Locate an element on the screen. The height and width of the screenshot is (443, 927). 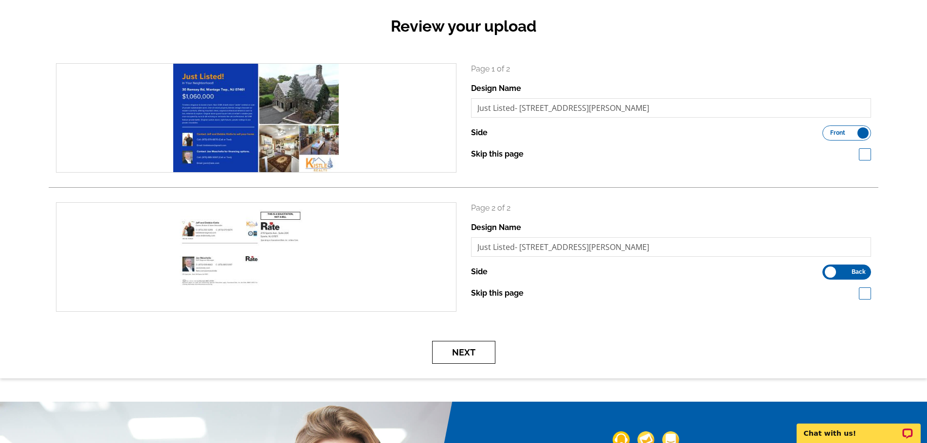
p: Page 2 of 2 is located at coordinates (671, 208).